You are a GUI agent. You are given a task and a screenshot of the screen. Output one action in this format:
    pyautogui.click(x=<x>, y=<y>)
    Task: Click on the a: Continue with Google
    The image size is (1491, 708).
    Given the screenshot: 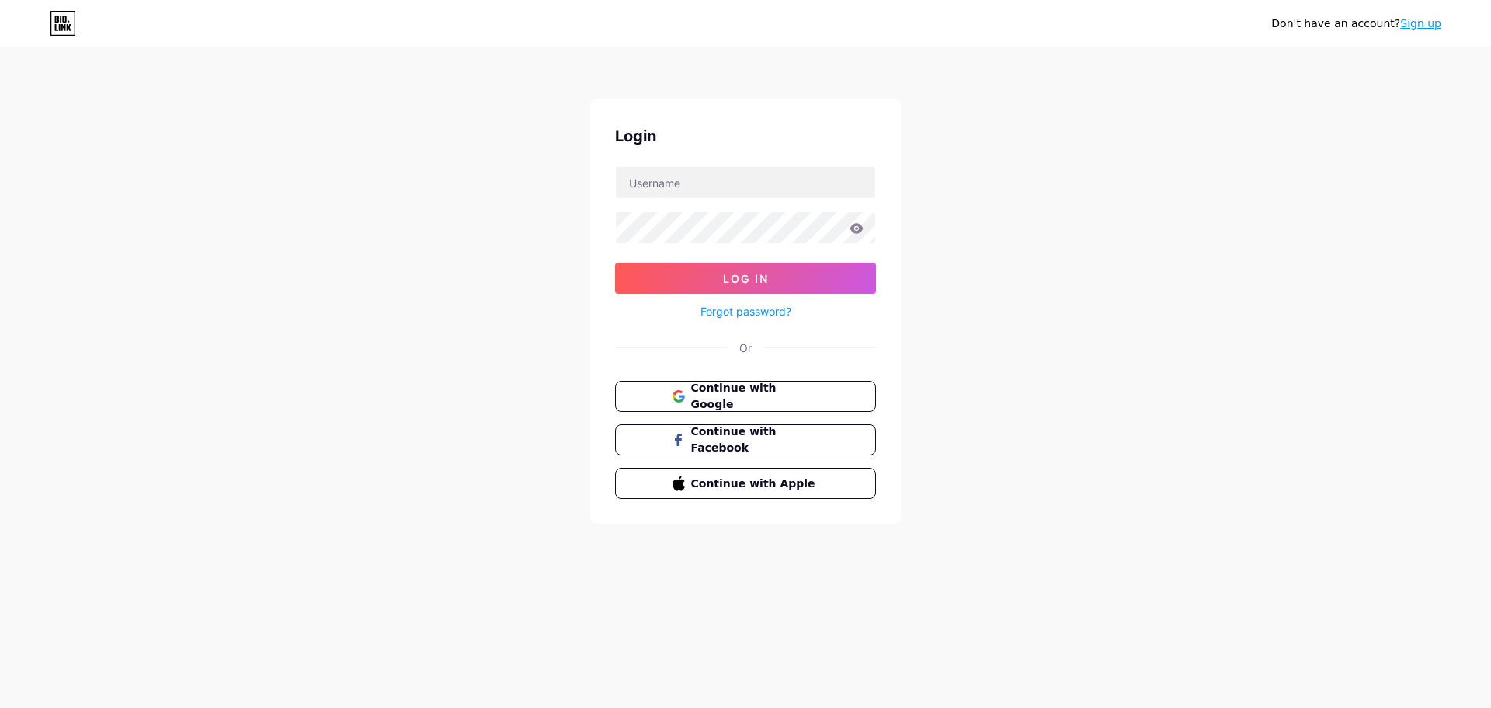 What is the action you would take?
    pyautogui.click(x=746, y=396)
    